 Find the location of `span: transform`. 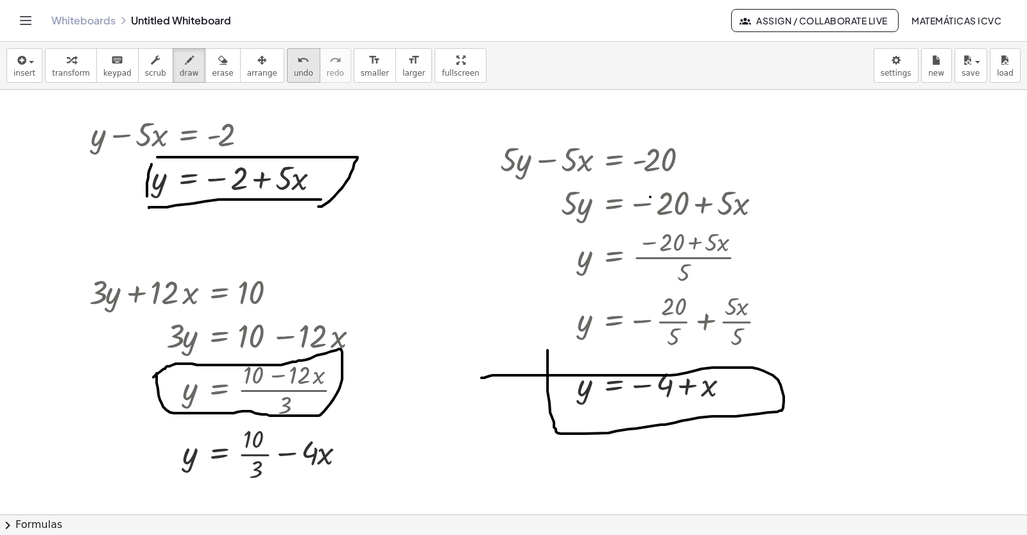

span: transform is located at coordinates (71, 73).